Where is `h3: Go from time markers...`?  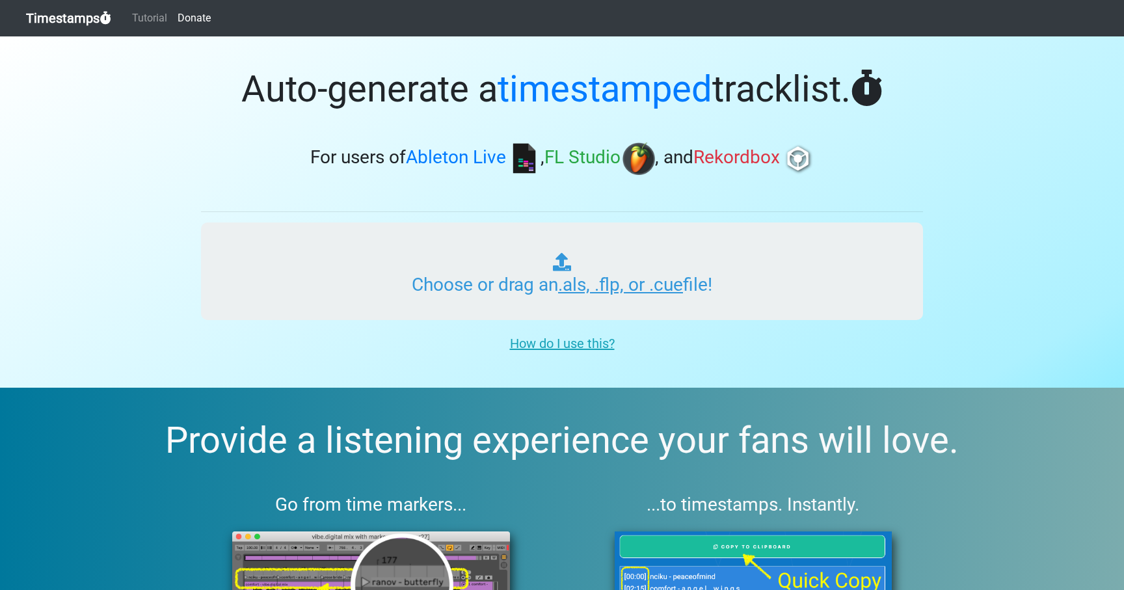
h3: Go from time markers... is located at coordinates (371, 505).